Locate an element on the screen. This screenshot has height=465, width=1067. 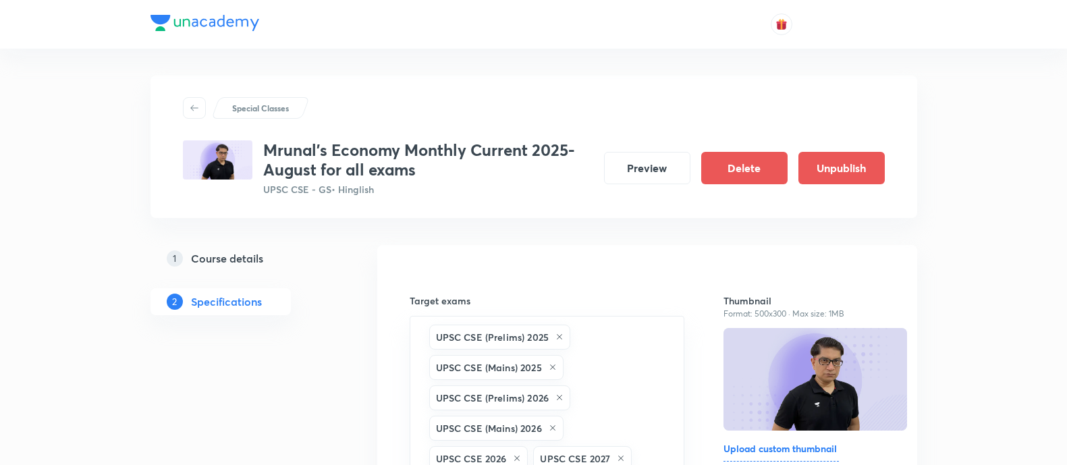
p: UPSC CSE - GS • Hinglish is located at coordinates (428, 189).